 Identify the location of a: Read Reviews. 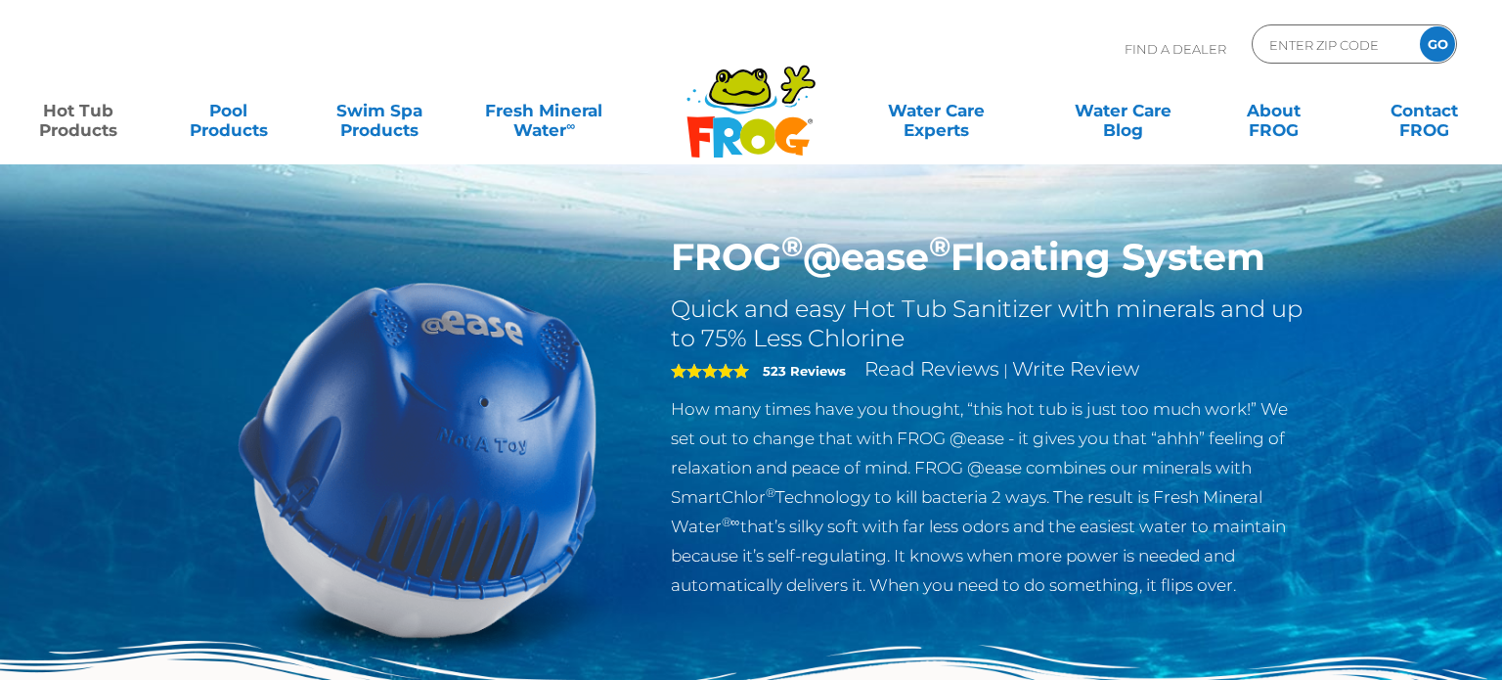
(932, 369).